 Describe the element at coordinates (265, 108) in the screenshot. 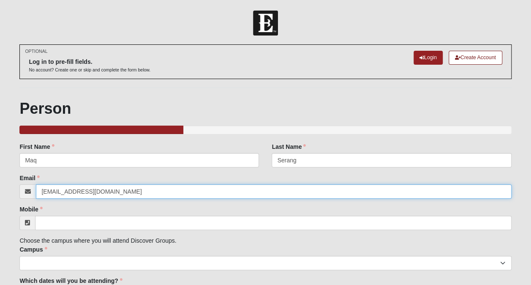

I see `h1: Person` at that location.